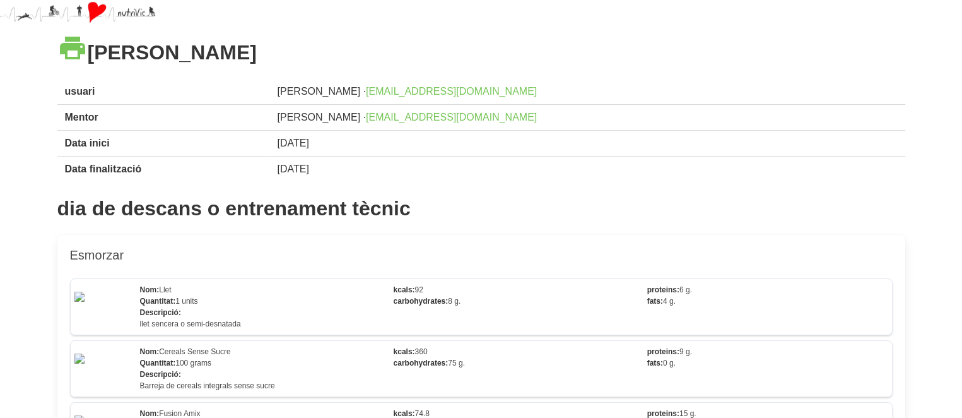 Image resolution: width=962 pixels, height=418 pixels. What do you see at coordinates (513, 290) in the screenshot?
I see `li: 92` at bounding box center [513, 290].